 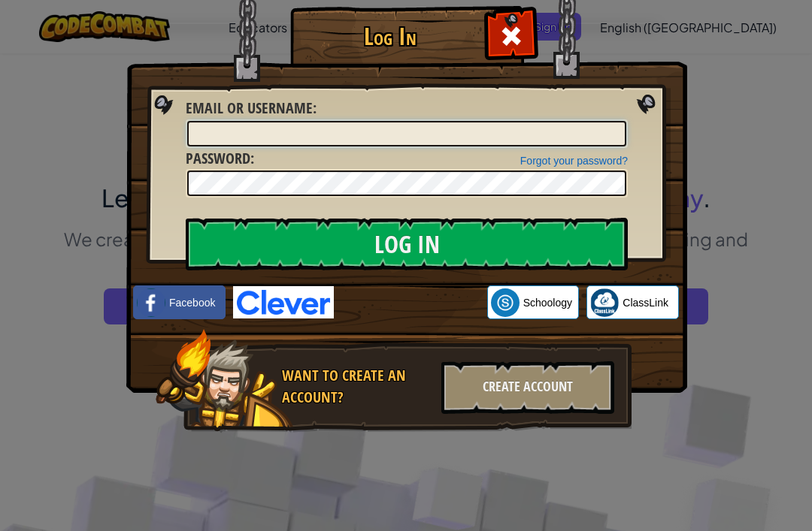 What do you see at coordinates (407, 244) in the screenshot?
I see `input: Log In` at bounding box center [407, 244].